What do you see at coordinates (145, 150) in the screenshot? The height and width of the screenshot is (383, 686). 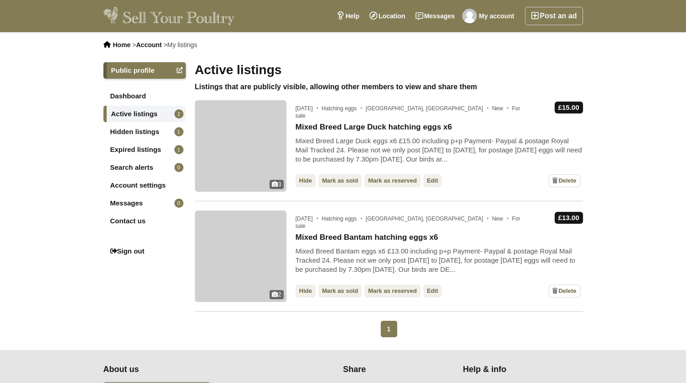 I see `a: Expired listings1` at bounding box center [145, 150].